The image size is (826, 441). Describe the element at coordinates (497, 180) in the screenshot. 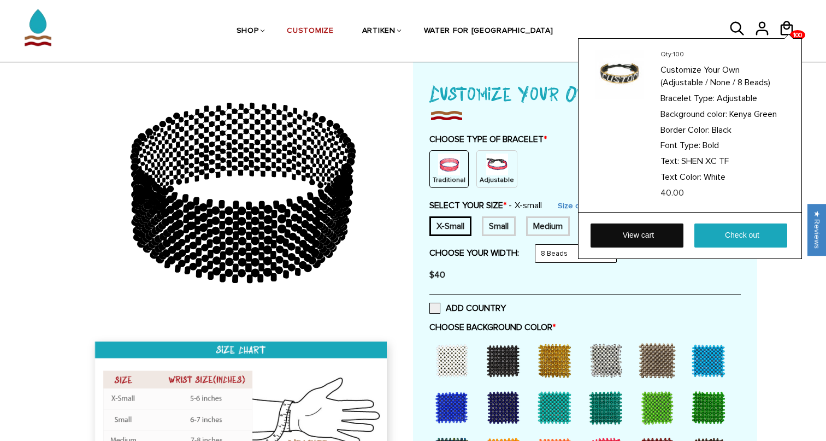

I see `p: Adjustable` at that location.